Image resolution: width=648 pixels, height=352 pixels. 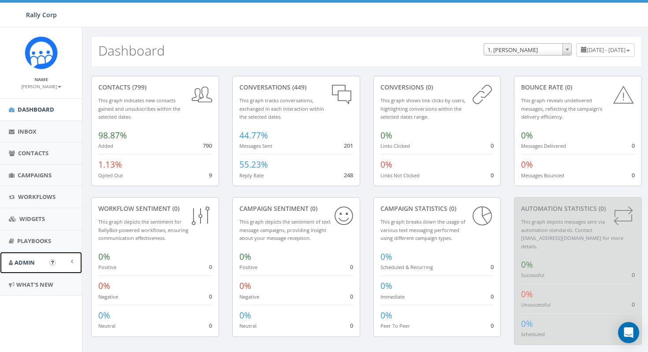 What do you see at coordinates (348, 145) in the screenshot?
I see `span: 201` at bounding box center [348, 145].